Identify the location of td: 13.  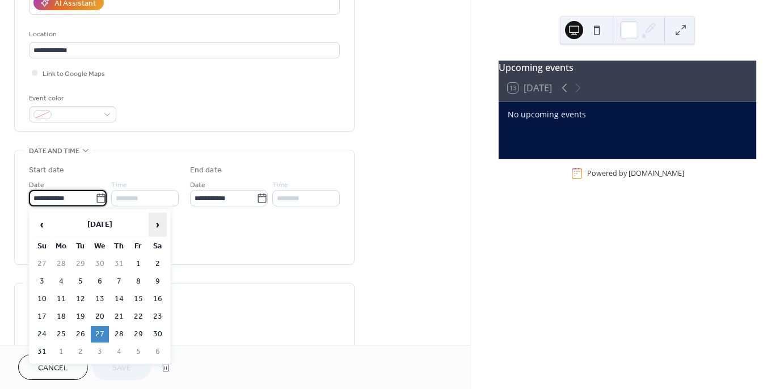
(100, 299).